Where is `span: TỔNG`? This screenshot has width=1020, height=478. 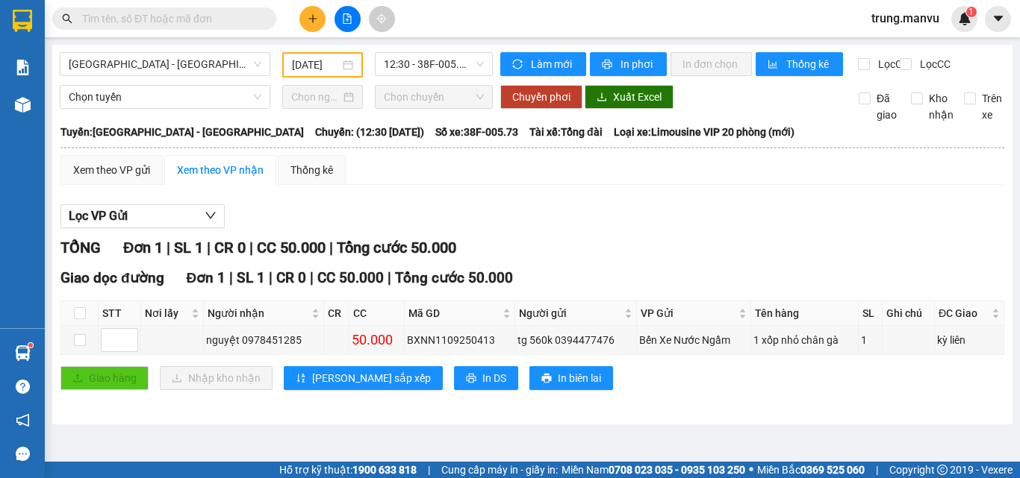
span: TỔNG is located at coordinates (81, 248).